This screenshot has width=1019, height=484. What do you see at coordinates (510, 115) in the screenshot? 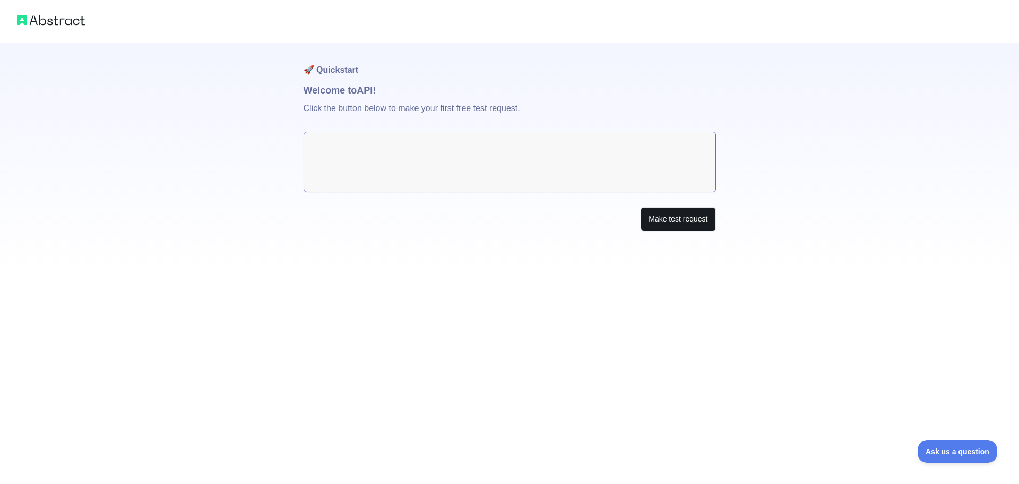
I see `p: Click the button below to make your first free test request.` at bounding box center [510, 115].